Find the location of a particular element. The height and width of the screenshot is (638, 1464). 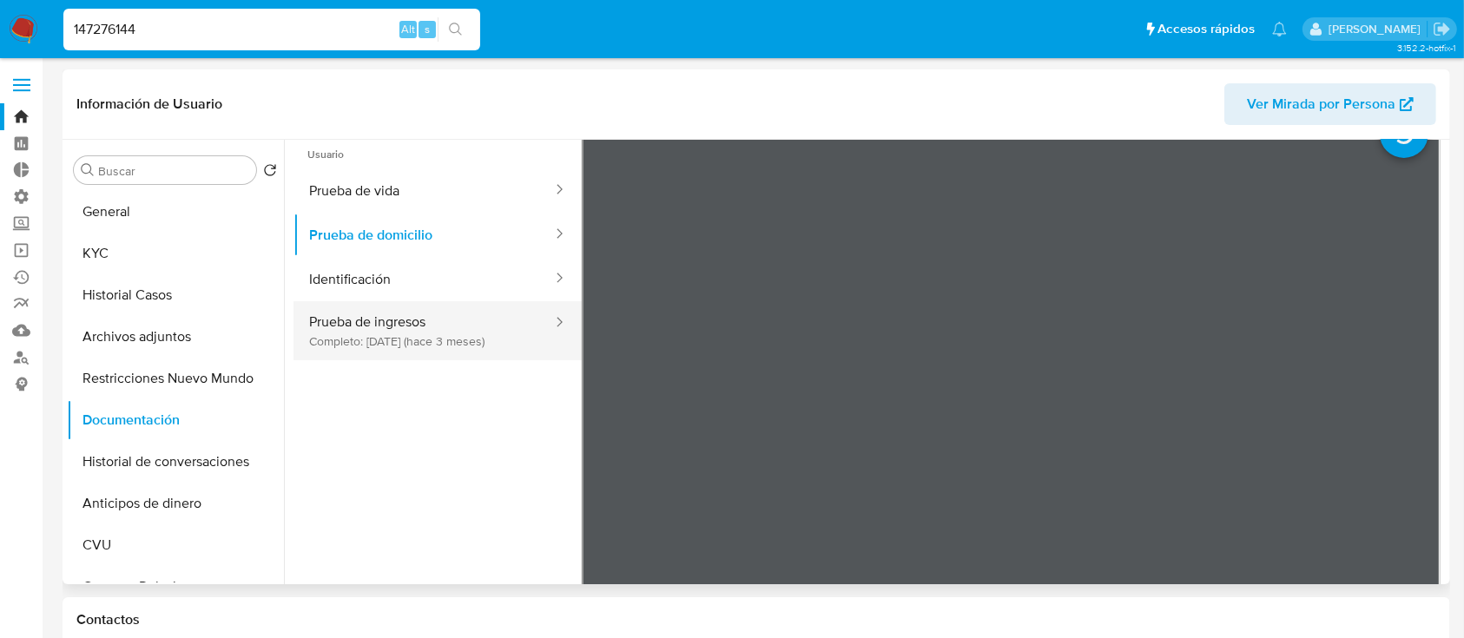

span: Accesos rápidos is located at coordinates (1206, 29).